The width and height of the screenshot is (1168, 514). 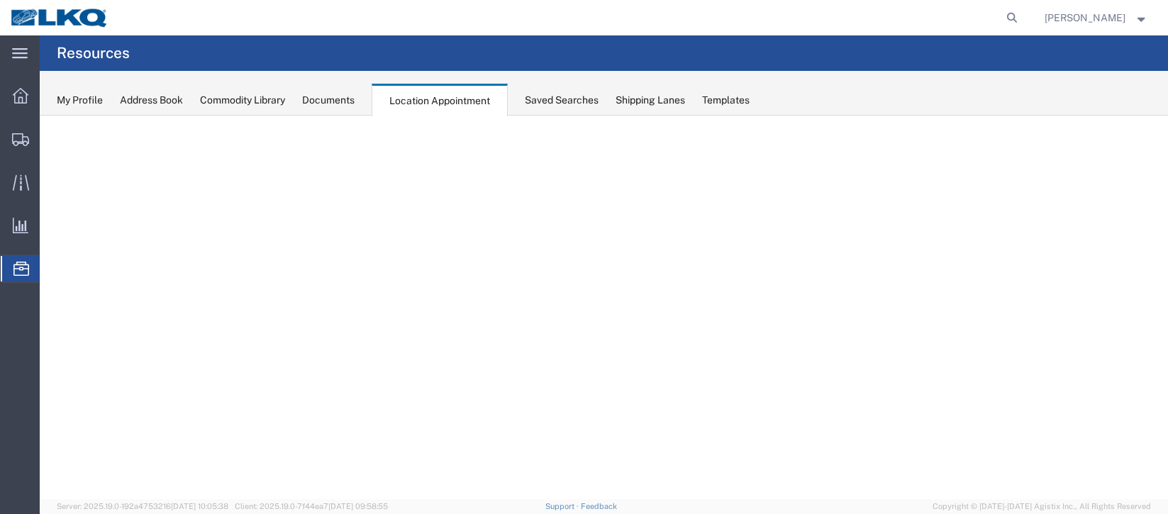 What do you see at coordinates (93, 53) in the screenshot?
I see `h4: Resources` at bounding box center [93, 53].